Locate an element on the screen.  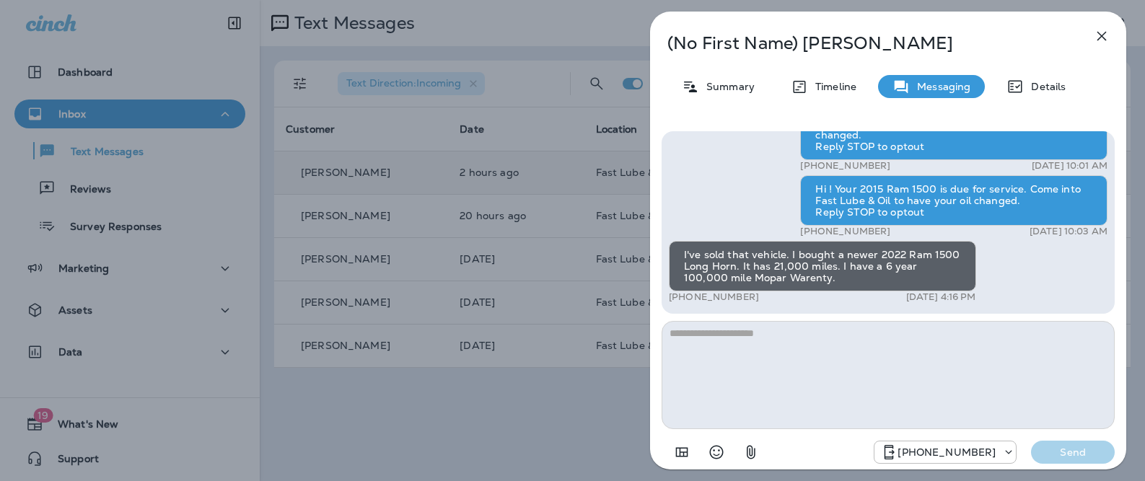
p: Timeline is located at coordinates (832, 87).